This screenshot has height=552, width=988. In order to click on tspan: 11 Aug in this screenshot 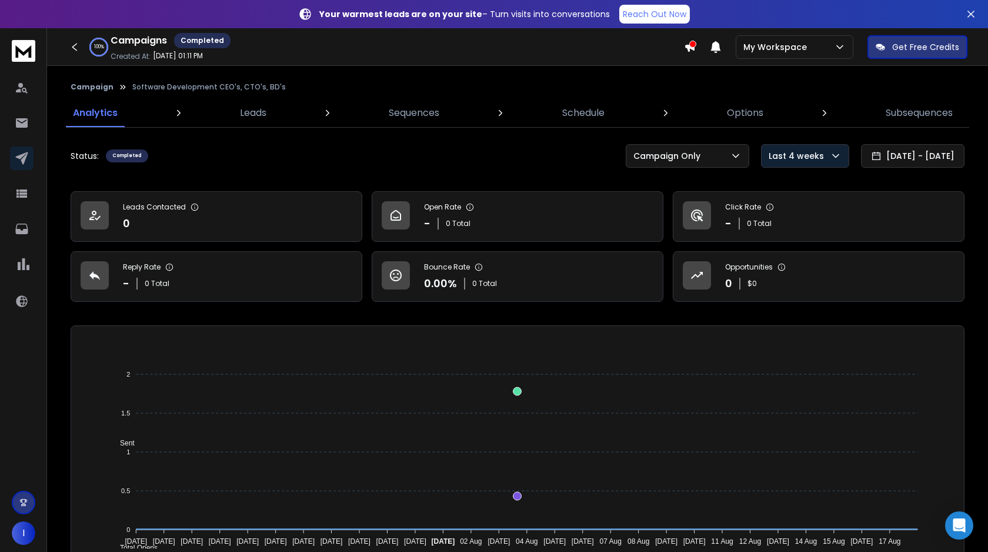, I will do `click(723, 541)`.